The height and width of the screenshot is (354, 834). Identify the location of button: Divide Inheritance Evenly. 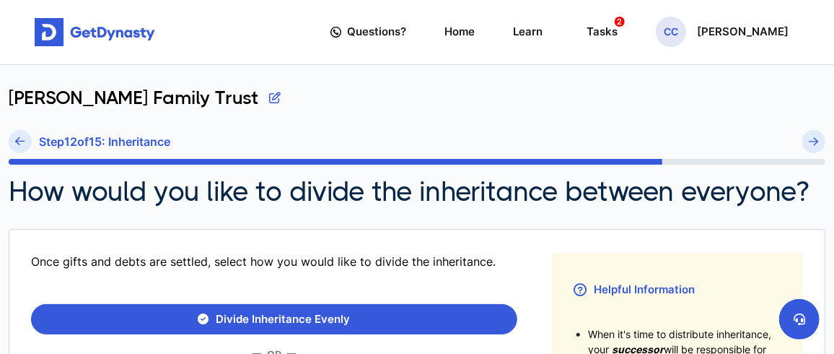
(274, 319).